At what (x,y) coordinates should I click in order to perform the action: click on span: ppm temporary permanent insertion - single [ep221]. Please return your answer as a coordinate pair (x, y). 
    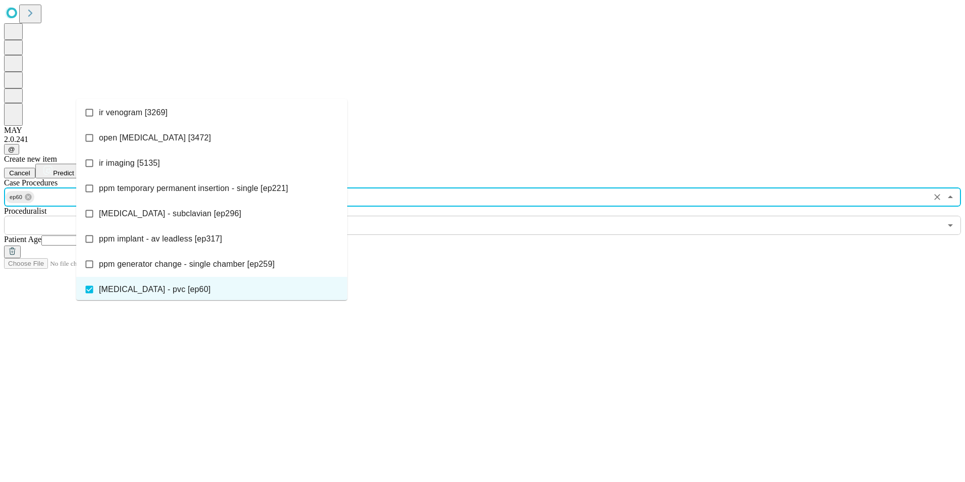
    Looking at the image, I should click on (193, 188).